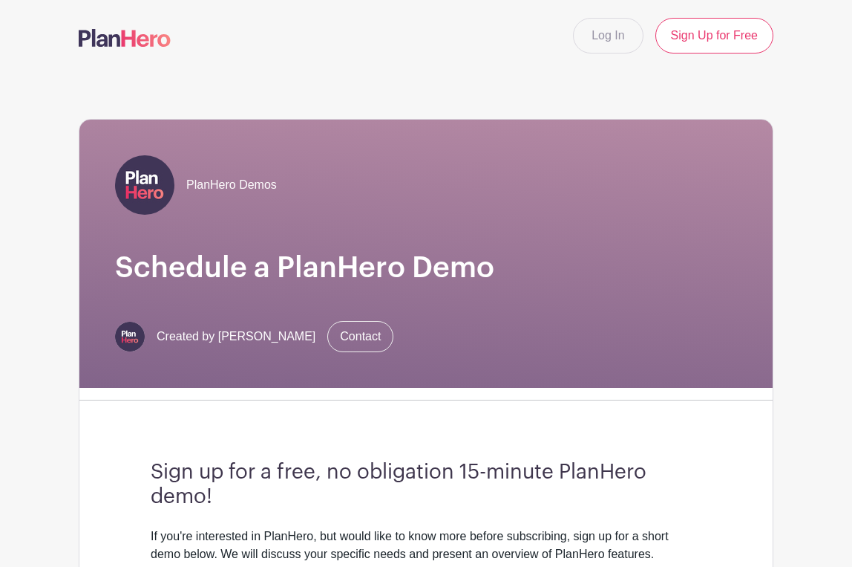  What do you see at coordinates (232, 185) in the screenshot?
I see `span: PlanHero Demos` at bounding box center [232, 185].